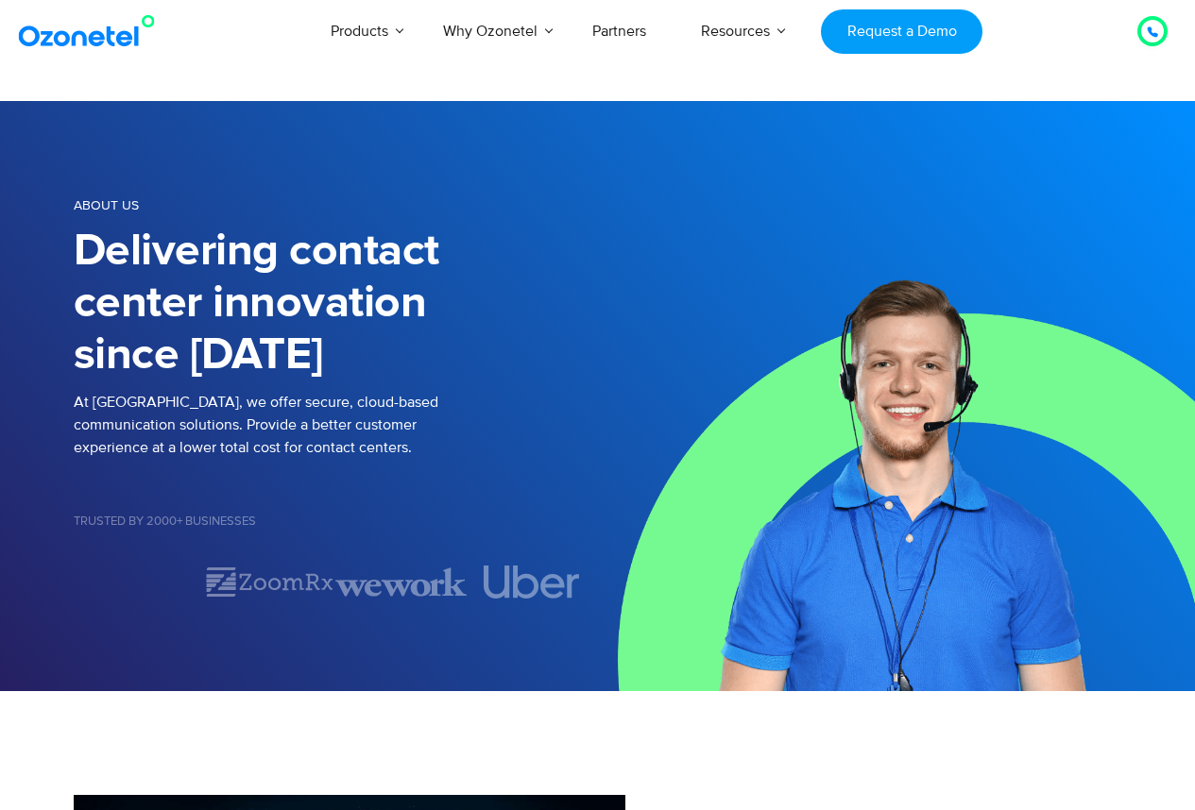 This screenshot has width=1195, height=810. Describe the element at coordinates (335, 582) in the screenshot. I see `div: Image Carousel` at that location.